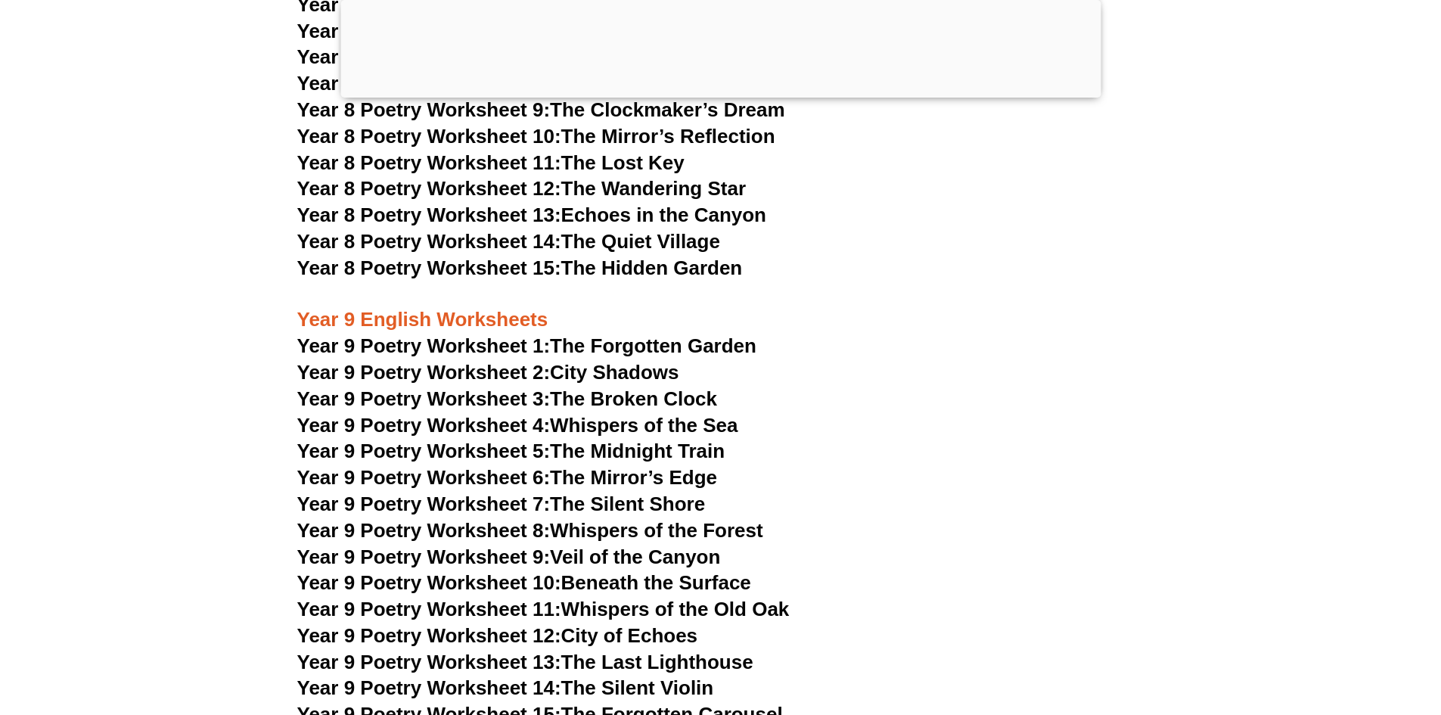  Describe the element at coordinates (518, 425) in the screenshot. I see `a: Year 9 Poetry Worksheet 4:Whispers of the Sea` at that location.